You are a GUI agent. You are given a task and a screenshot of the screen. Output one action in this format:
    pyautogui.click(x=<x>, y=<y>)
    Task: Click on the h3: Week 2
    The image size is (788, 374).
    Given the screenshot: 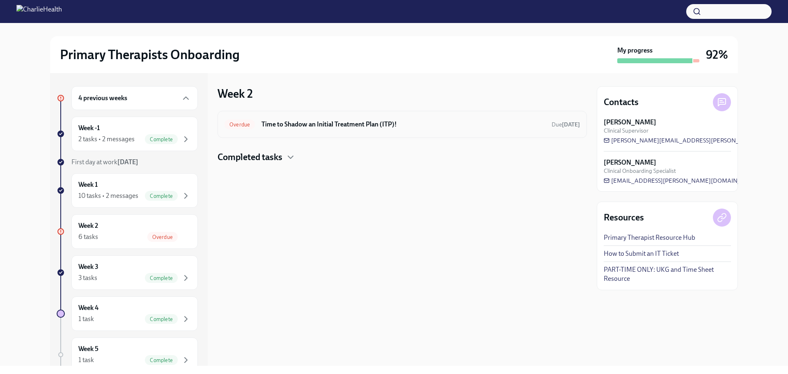 What is the action you would take?
    pyautogui.click(x=235, y=94)
    